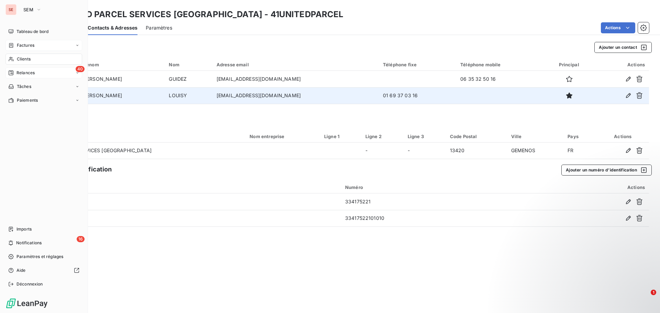 This screenshot has height=313, width=660. Describe the element at coordinates (25, 45) in the screenshot. I see `span: Factures` at that location.